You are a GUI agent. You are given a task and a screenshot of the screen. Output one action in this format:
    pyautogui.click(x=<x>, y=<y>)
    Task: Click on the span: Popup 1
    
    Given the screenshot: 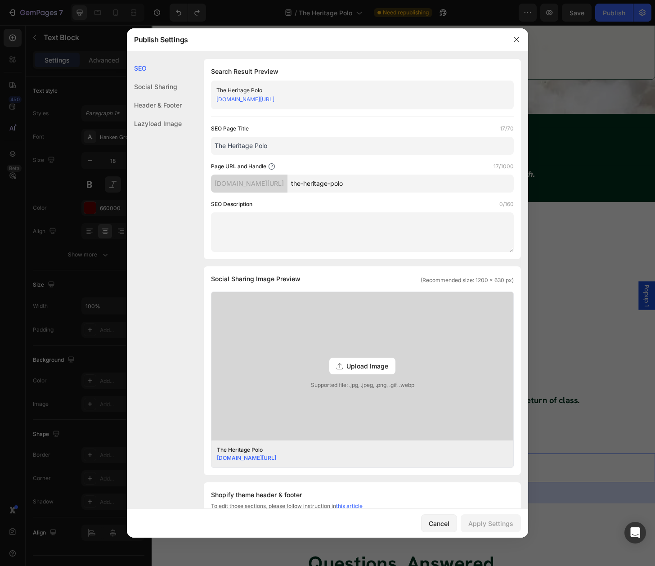 What is the action you would take?
    pyautogui.click(x=531, y=290)
    